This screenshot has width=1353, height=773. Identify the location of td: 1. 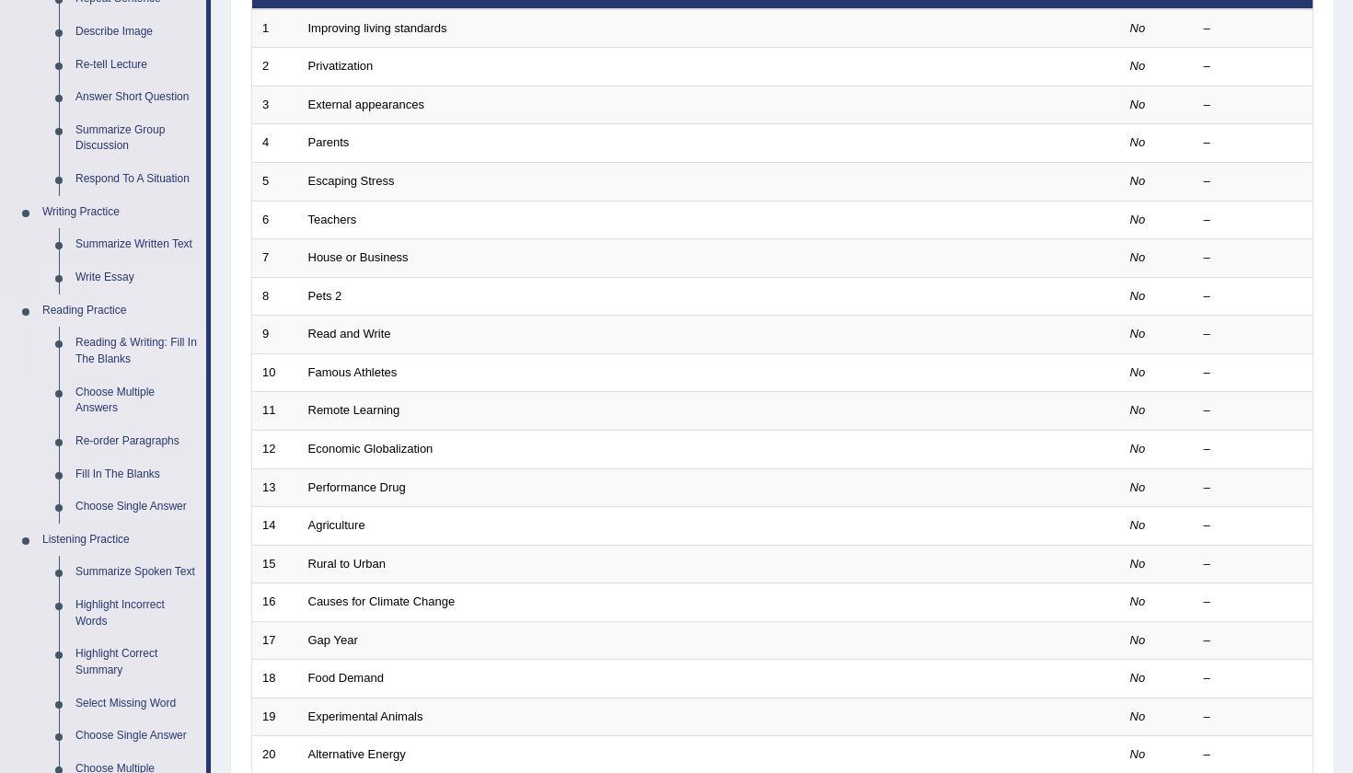
(275, 29).